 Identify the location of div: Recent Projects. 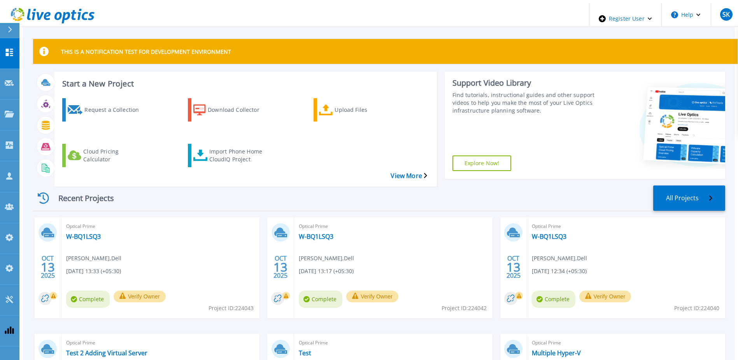
(80, 198).